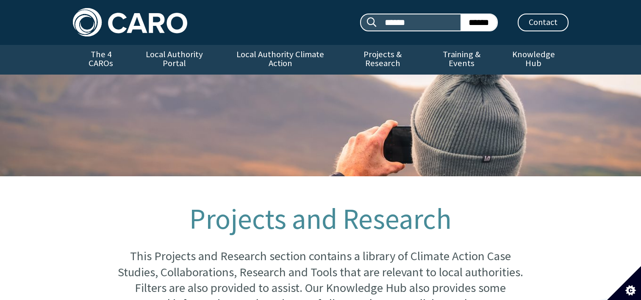 This screenshot has height=300, width=641. What do you see at coordinates (462, 60) in the screenshot?
I see `a: Training & Events` at bounding box center [462, 60].